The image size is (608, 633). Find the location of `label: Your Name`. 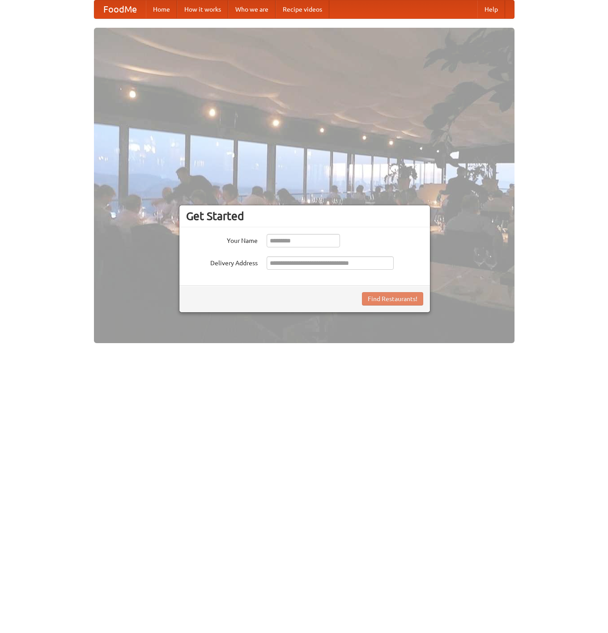

label: Your Name is located at coordinates (222, 239).